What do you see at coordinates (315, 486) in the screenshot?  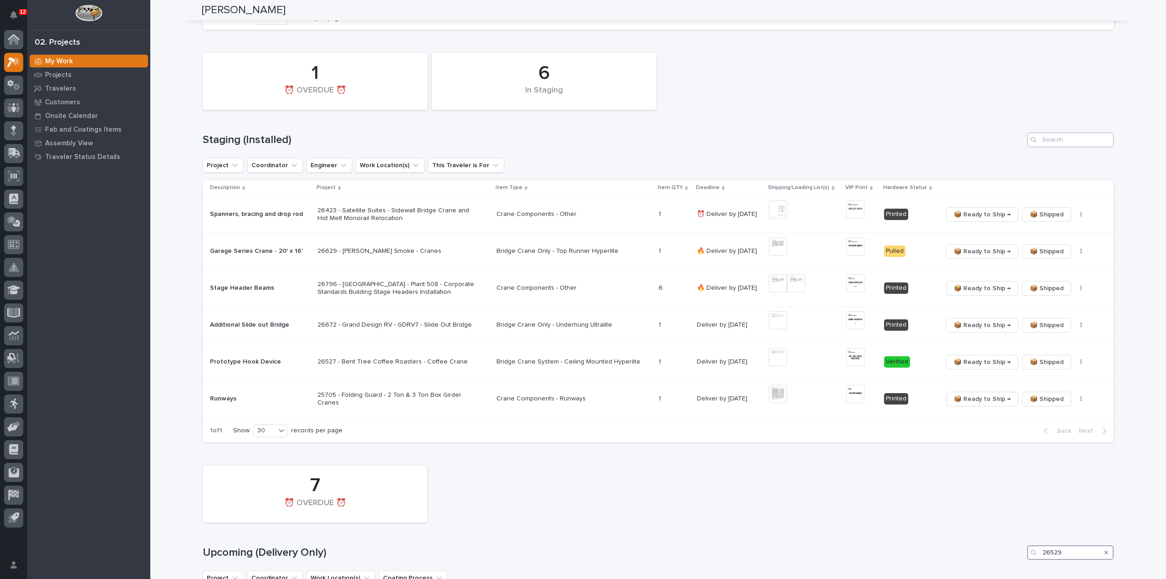 I see `div: 7` at bounding box center [315, 486].